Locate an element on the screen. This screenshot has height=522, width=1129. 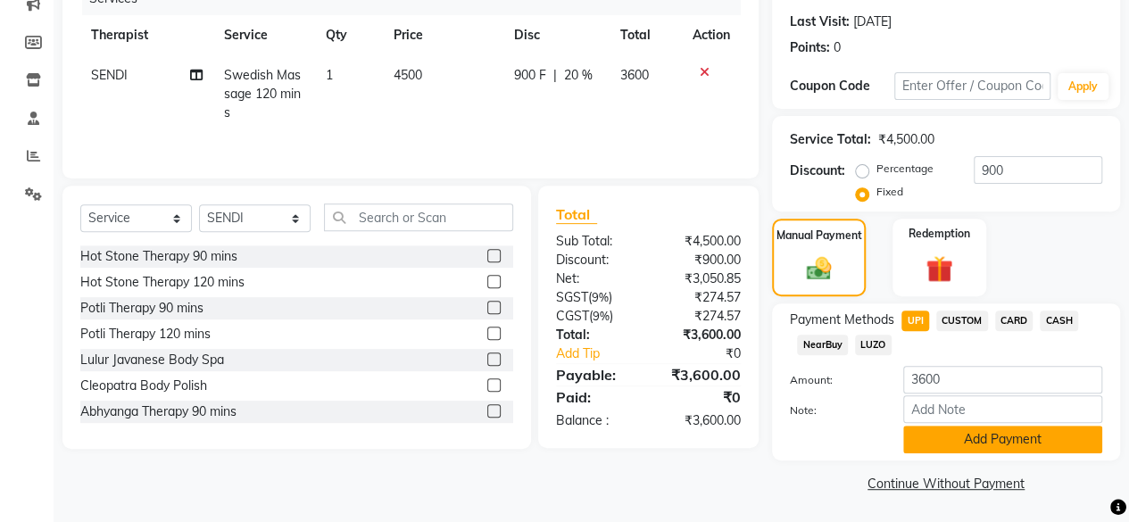
label: Amount: is located at coordinates (833, 380).